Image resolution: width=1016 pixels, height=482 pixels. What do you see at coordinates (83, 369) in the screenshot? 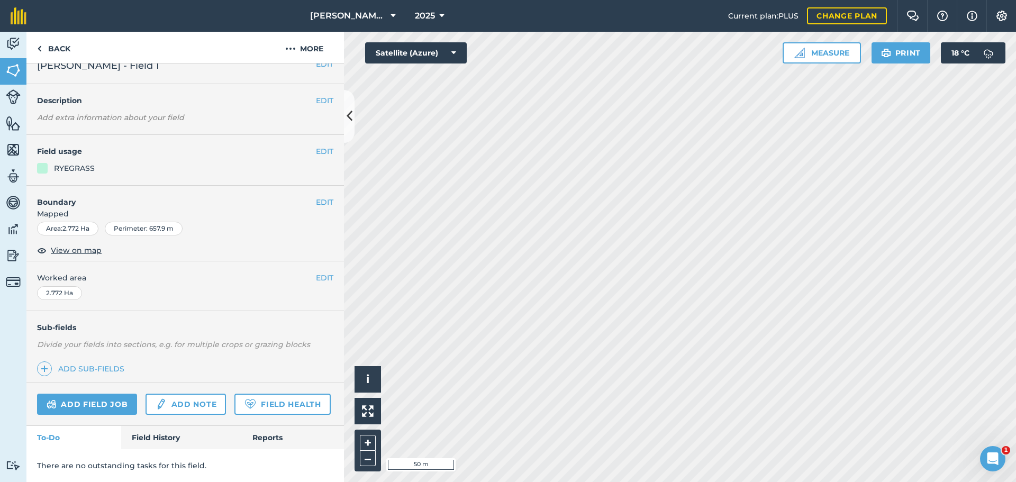
I see `a: Add sub-fields` at bounding box center [83, 369].